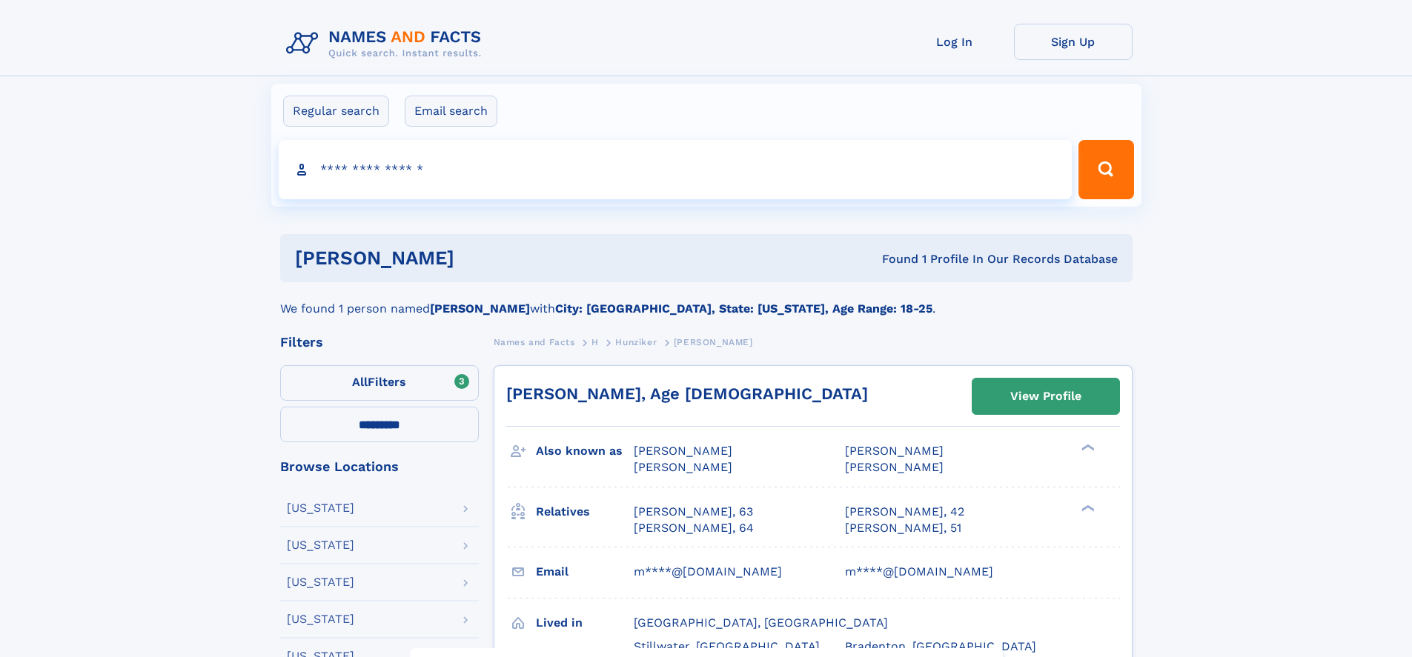 The height and width of the screenshot is (657, 1412). Describe the element at coordinates (1046, 396) in the screenshot. I see `div: View Profile` at that location.